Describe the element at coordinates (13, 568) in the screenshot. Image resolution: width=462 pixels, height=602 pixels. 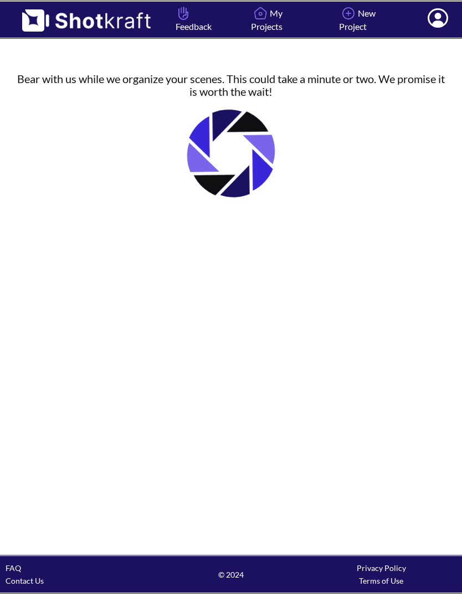
I see `a: FAQ` at that location.